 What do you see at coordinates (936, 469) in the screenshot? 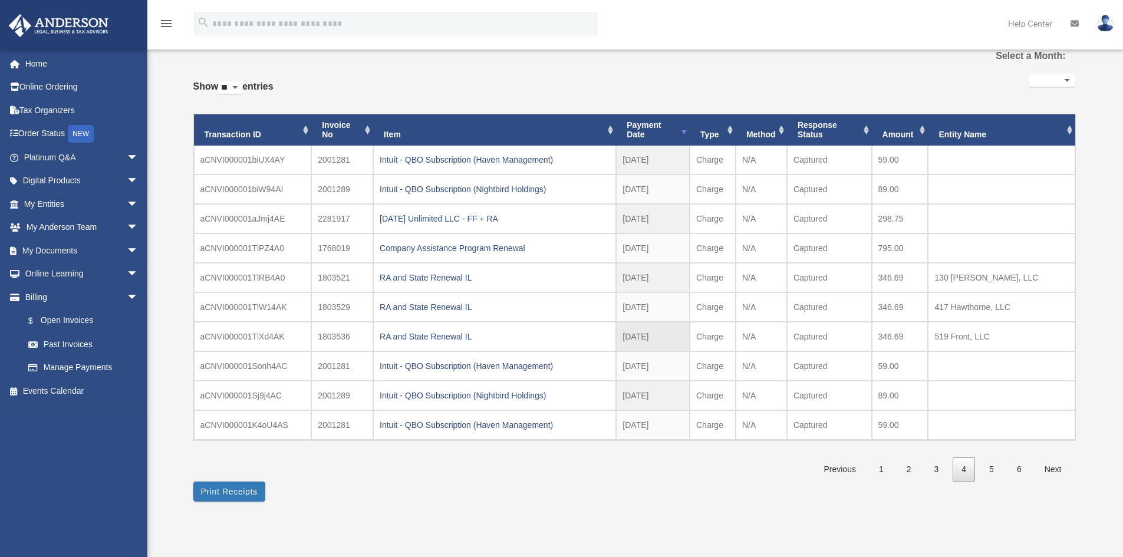
I see `a: 3` at bounding box center [936, 469].